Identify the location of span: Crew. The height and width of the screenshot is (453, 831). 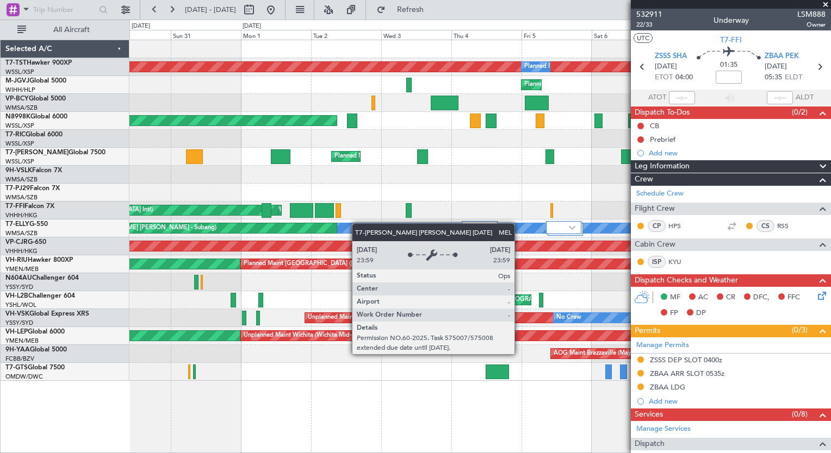
(644, 179).